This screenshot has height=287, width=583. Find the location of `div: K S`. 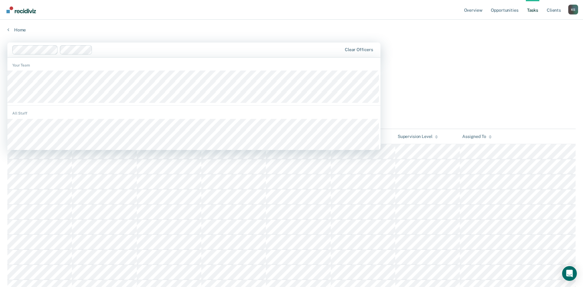

div: K S is located at coordinates (573, 10).